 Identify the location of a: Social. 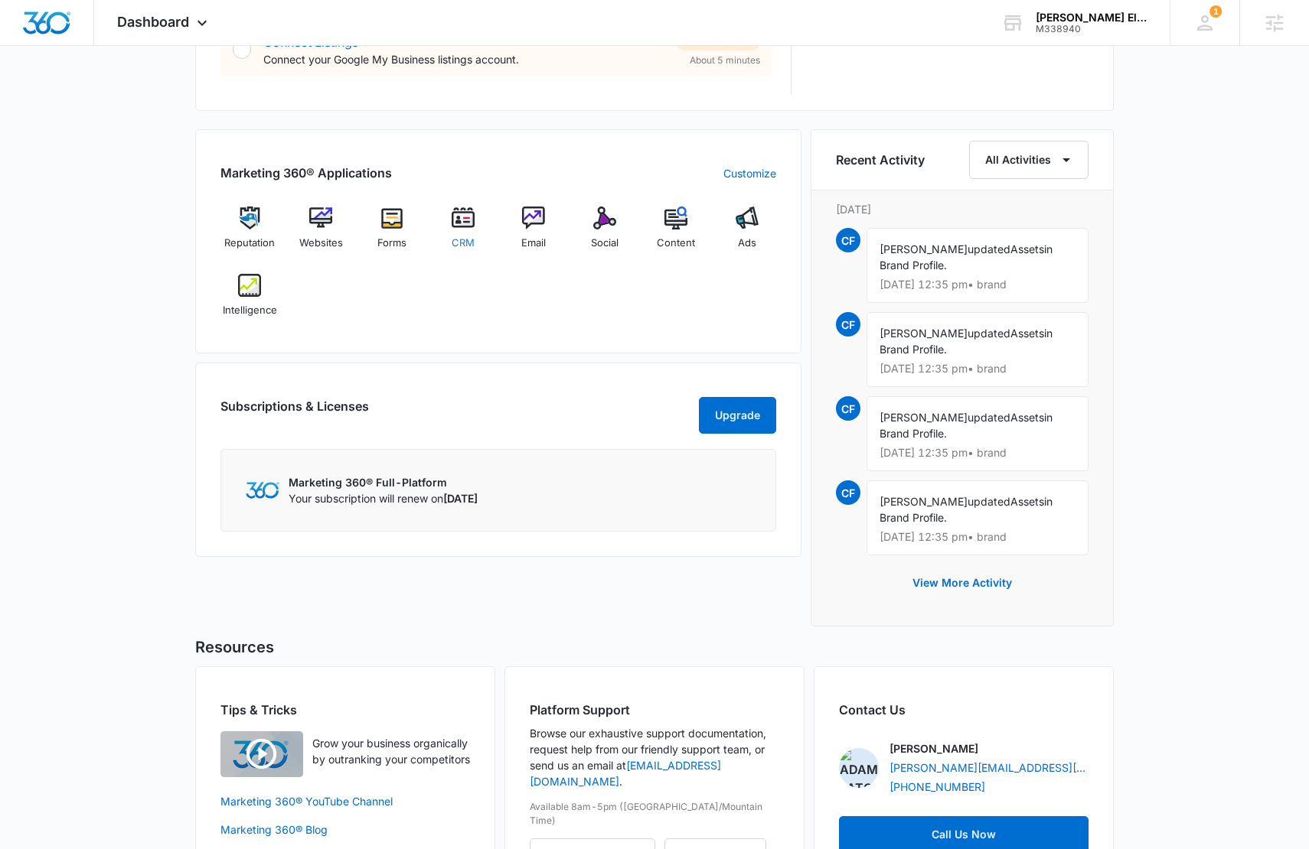
(605, 234).